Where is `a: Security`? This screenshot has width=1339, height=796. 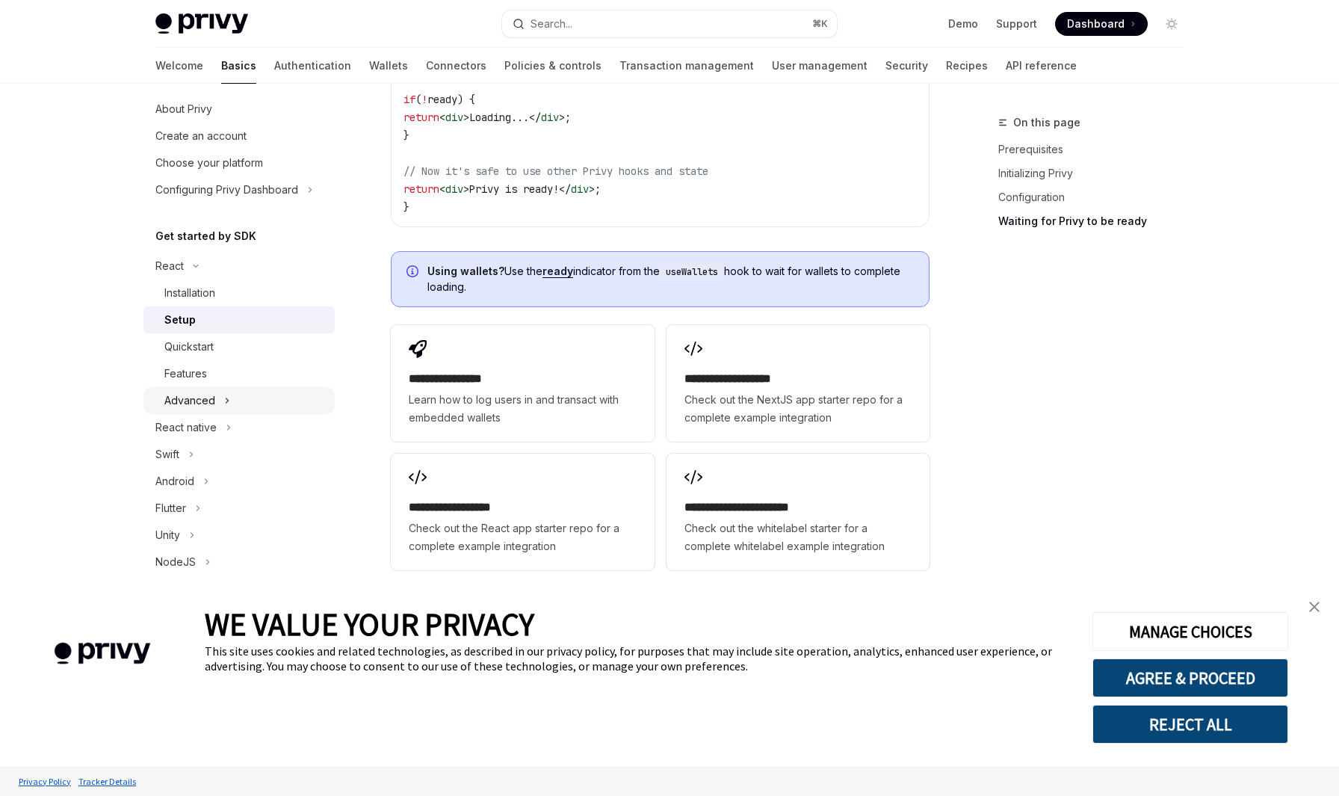 a: Security is located at coordinates (906, 66).